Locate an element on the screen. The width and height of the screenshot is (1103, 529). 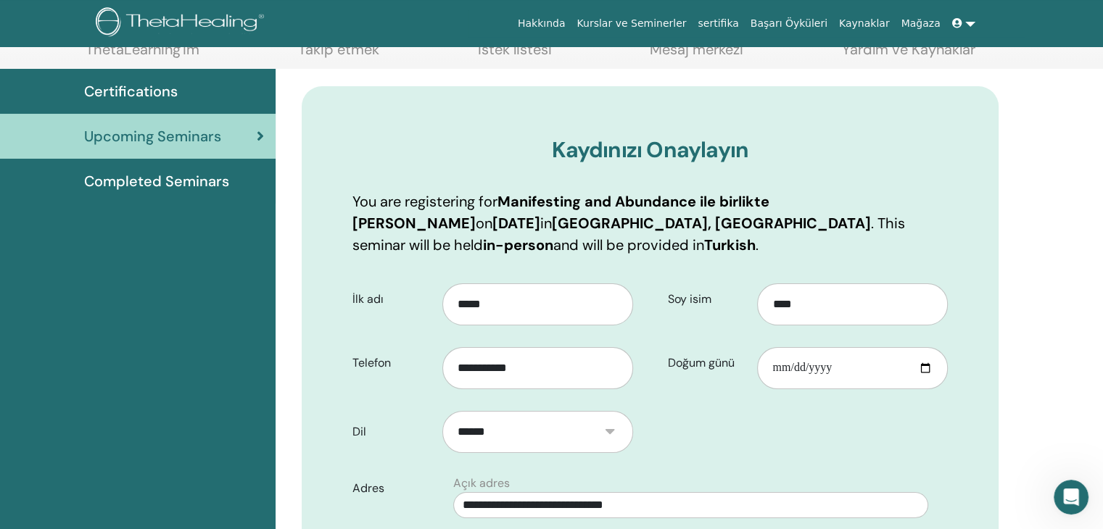
label: Adres is located at coordinates (393, 489).